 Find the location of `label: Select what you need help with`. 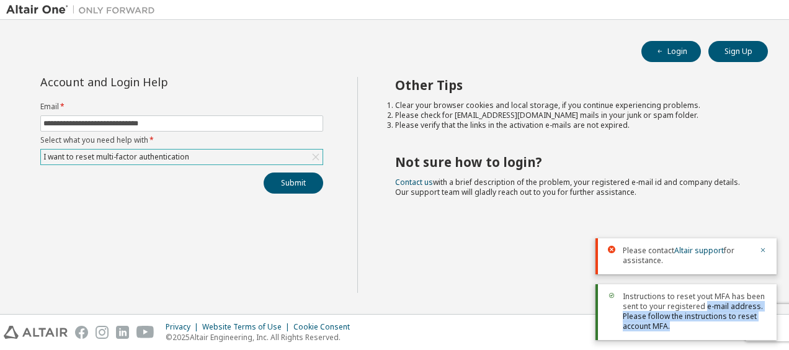

label: Select what you need help with is located at coordinates (182, 140).